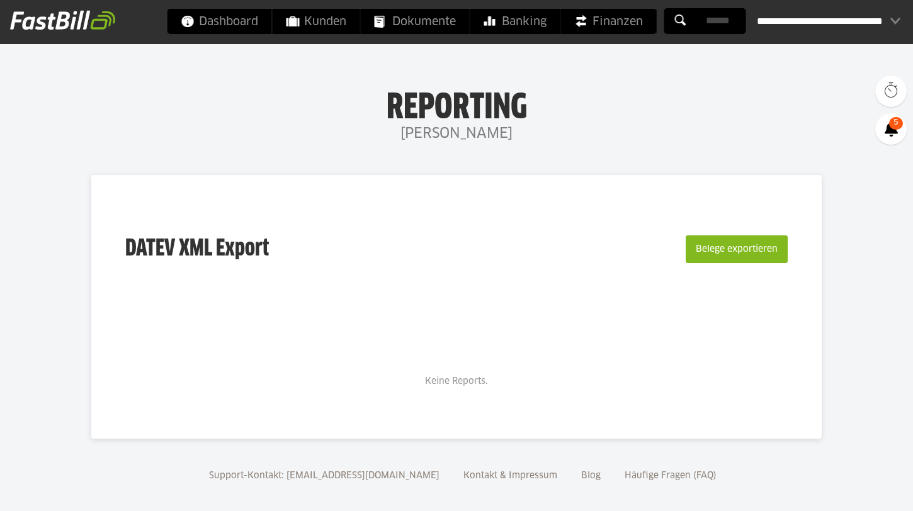 The height and width of the screenshot is (511, 913). Describe the element at coordinates (737, 249) in the screenshot. I see `button: Belege exportieren` at that location.